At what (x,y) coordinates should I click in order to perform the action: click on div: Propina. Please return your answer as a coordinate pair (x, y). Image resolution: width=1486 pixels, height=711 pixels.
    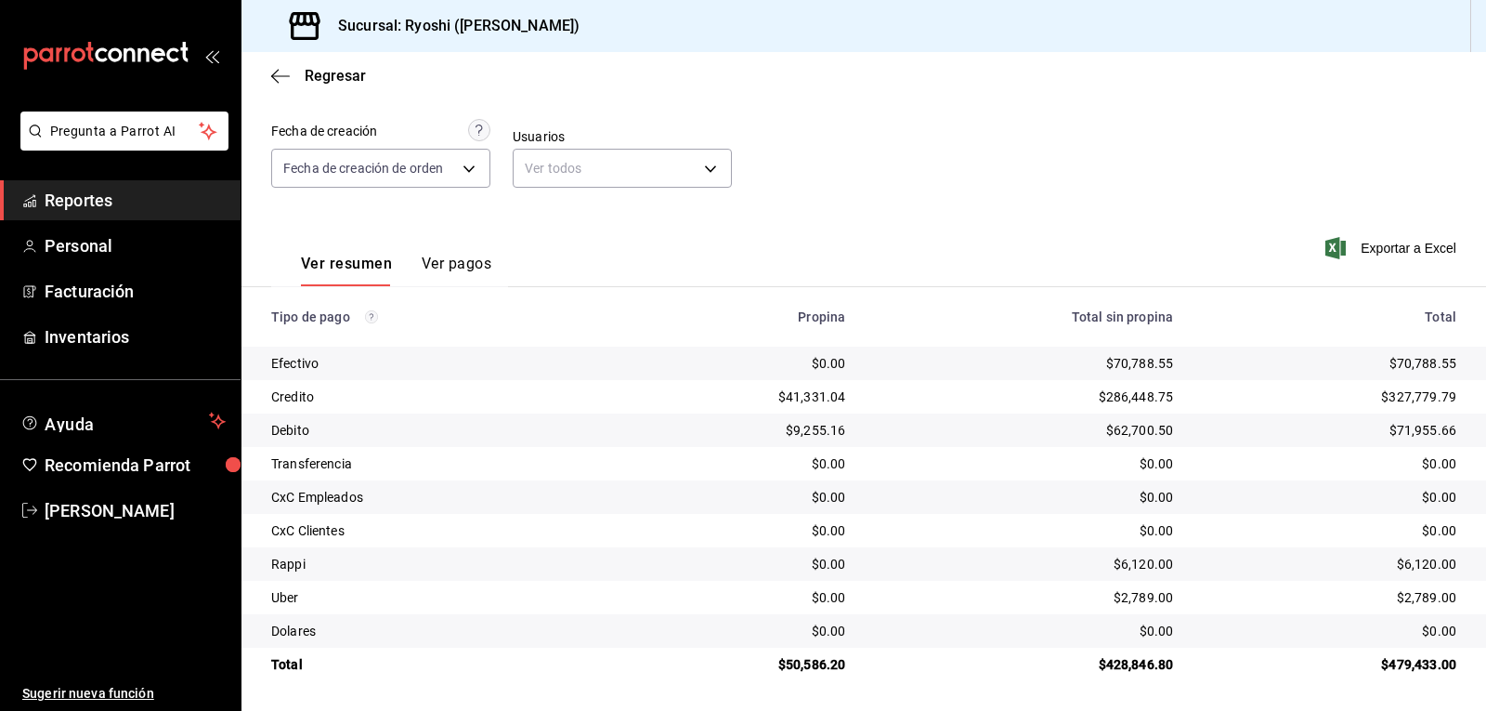
    Looking at the image, I should click on (739, 317).